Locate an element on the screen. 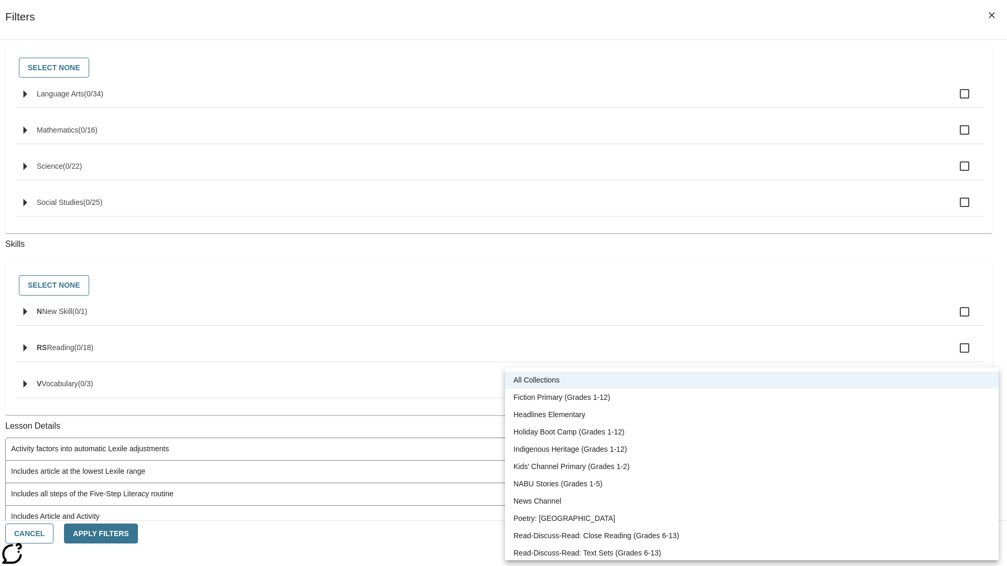 This screenshot has width=1007, height=566. li: Indigenous Heritage (Grades 1-12) is located at coordinates (751, 449).